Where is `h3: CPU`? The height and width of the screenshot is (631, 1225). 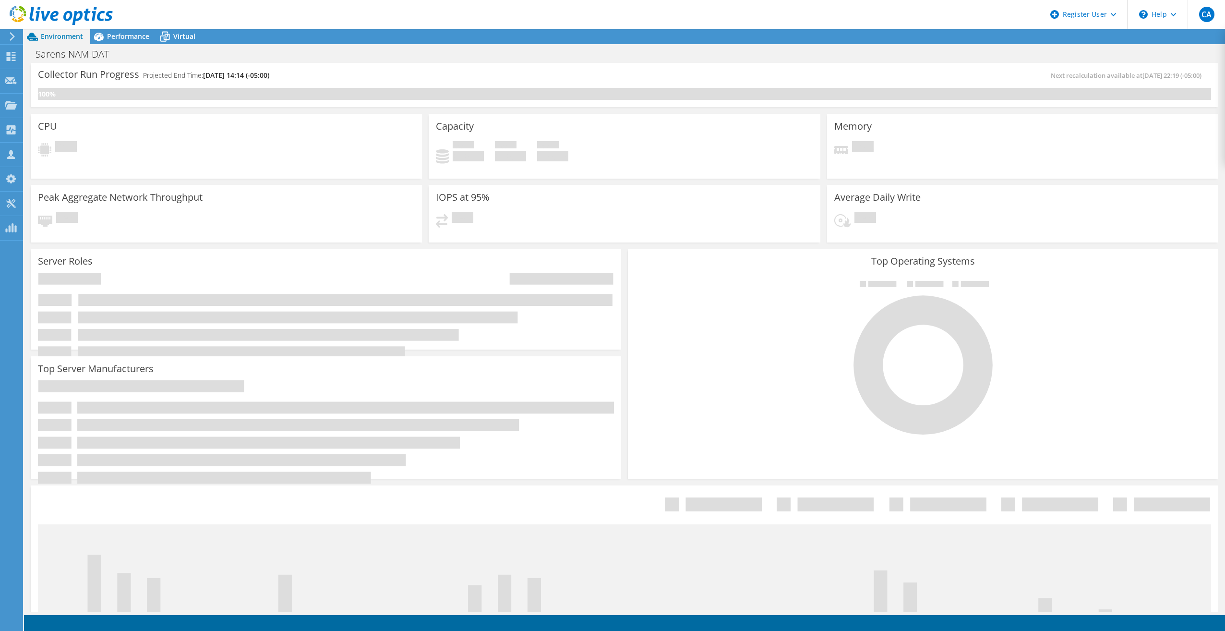
h3: CPU is located at coordinates (48, 126).